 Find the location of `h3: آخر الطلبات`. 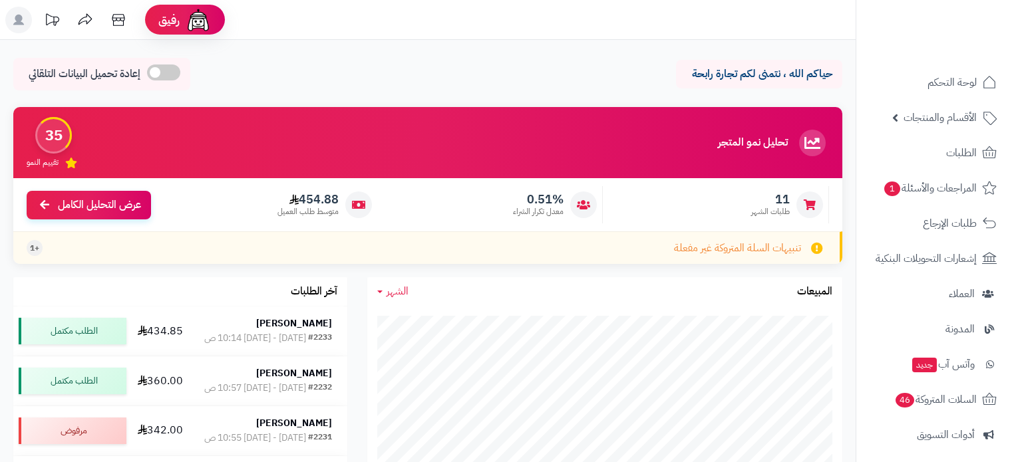

h3: آخر الطلبات is located at coordinates (314, 292).